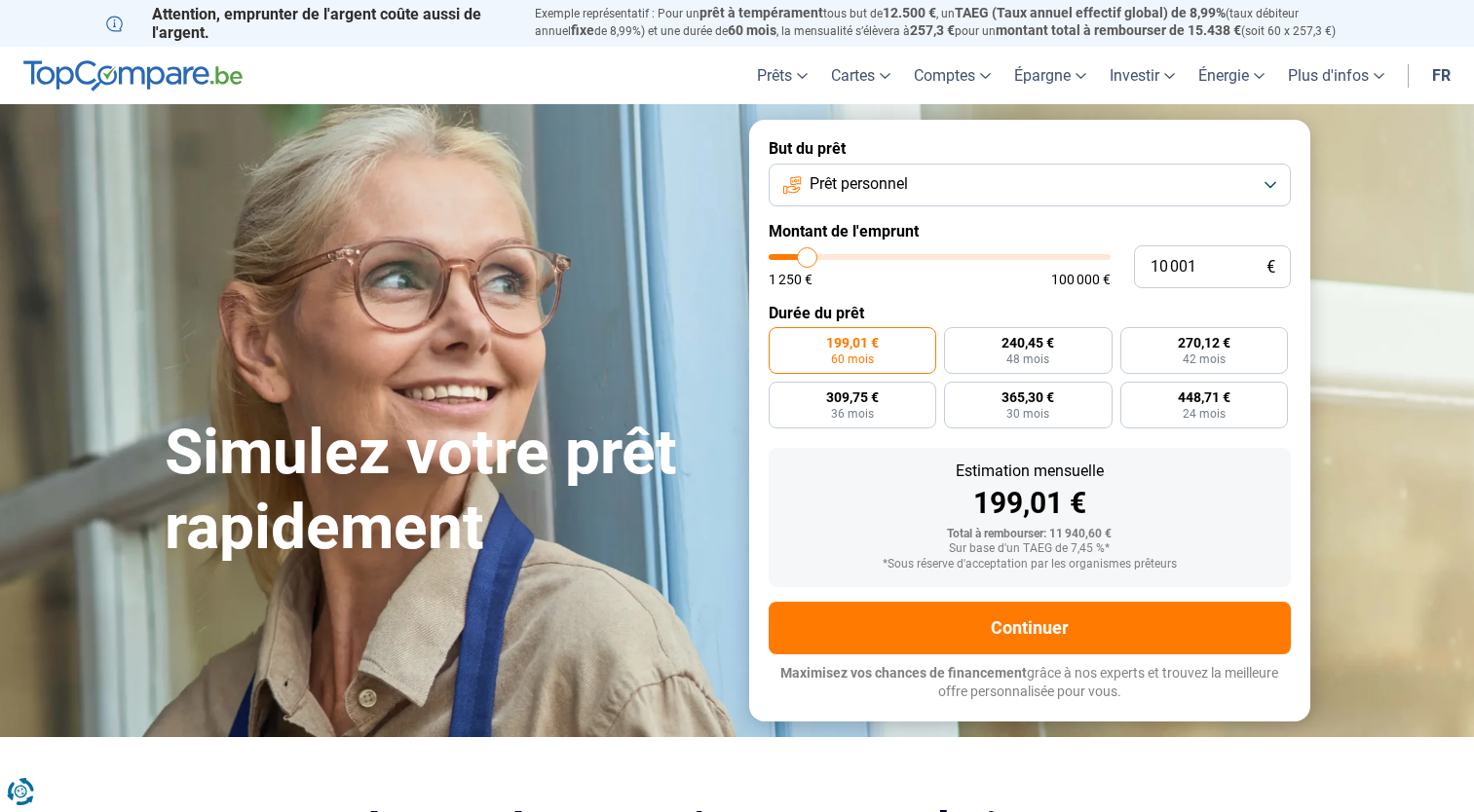 This screenshot has height=812, width=1474. What do you see at coordinates (860, 75) in the screenshot?
I see `a: Cartes` at bounding box center [860, 75].